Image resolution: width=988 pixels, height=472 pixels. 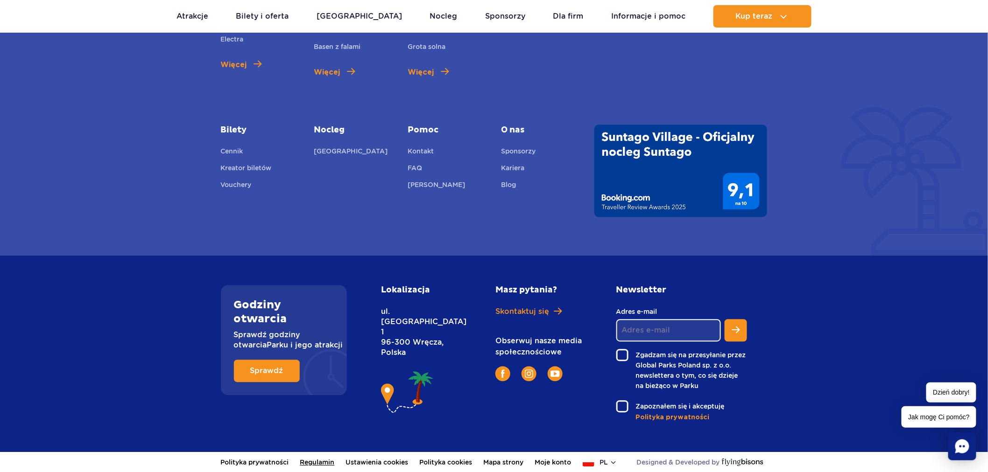 I want to click on a: Skontaktuj się, so click(x=541, y=312).